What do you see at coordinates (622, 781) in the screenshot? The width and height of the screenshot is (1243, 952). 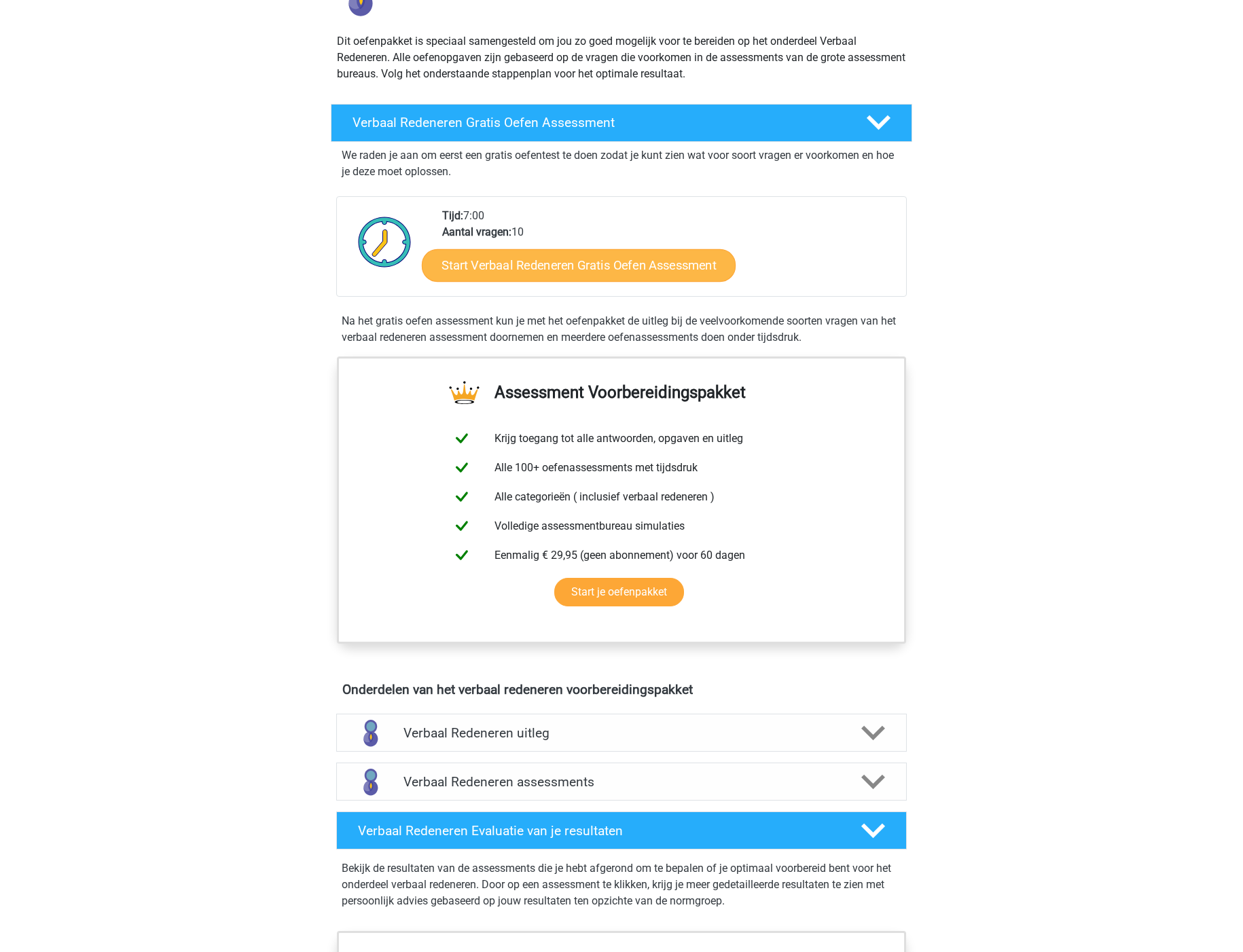 I see `h4: Verbaal Redeneren assessments` at bounding box center [622, 781].